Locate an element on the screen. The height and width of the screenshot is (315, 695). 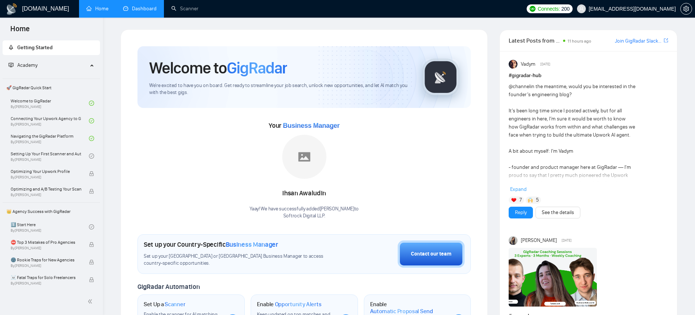
span: 11 hours ago is located at coordinates (579, 41).